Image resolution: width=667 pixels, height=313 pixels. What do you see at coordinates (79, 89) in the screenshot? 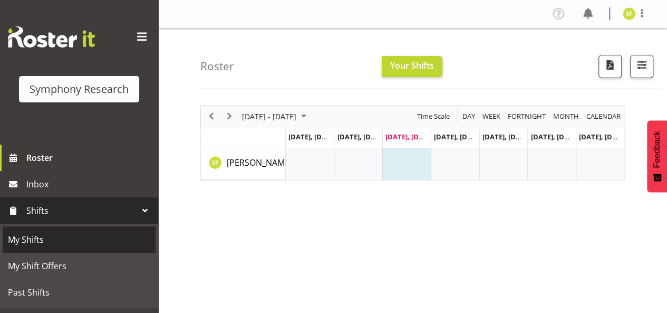
I see `div: Symphony Research` at bounding box center [79, 89].